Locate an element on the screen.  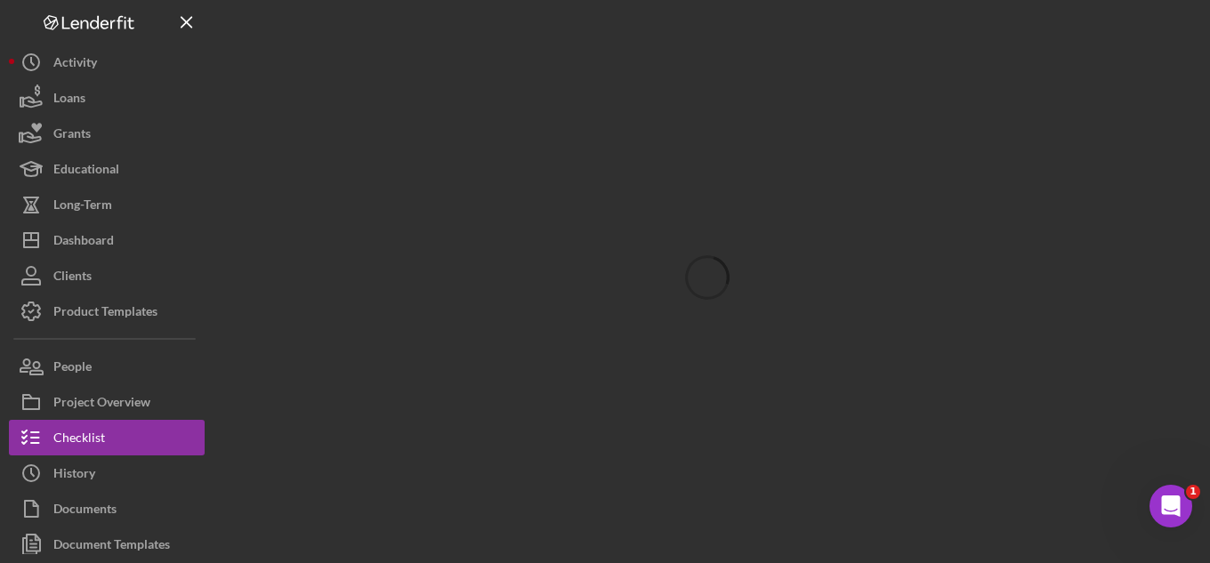
a: Clients is located at coordinates (107, 276).